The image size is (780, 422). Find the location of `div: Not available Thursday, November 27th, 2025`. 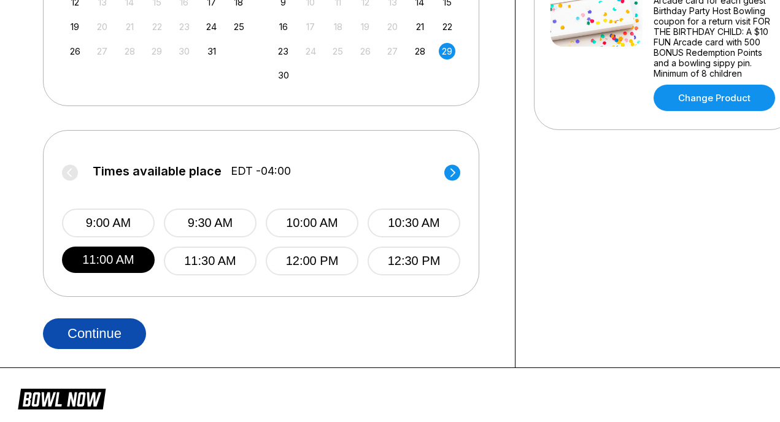

div: Not available Thursday, November 27th, 2025 is located at coordinates (392, 51).